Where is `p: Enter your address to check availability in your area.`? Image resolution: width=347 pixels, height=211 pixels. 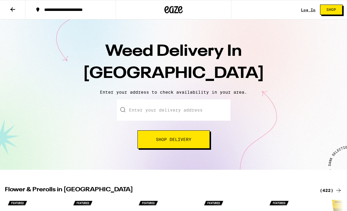
p: Enter your address to check availability in your area. is located at coordinates (174, 92).